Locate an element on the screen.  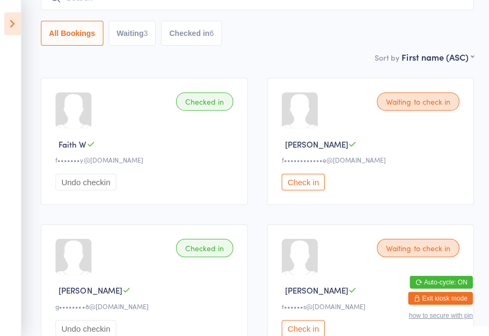
button: All Bookings is located at coordinates (72, 33).